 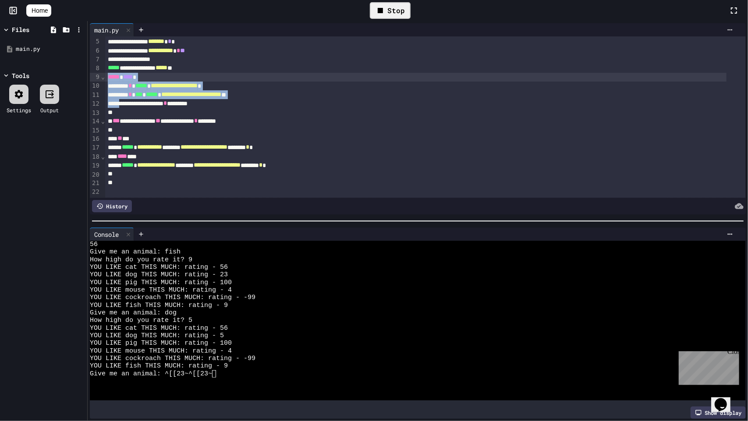 I want to click on span: YOU LIKE dog THIS MUCH: rating - 5, so click(x=157, y=335).